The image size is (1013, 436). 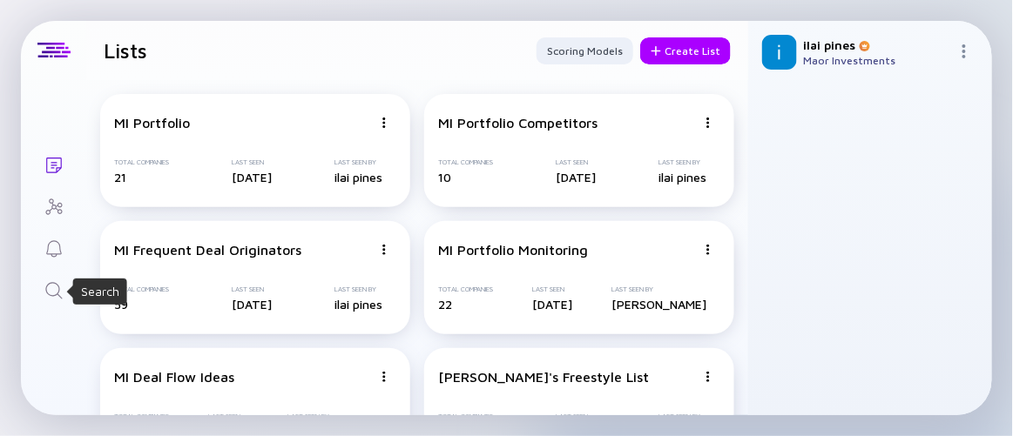 What do you see at coordinates (120, 177) in the screenshot?
I see `span: 21` at bounding box center [120, 177].